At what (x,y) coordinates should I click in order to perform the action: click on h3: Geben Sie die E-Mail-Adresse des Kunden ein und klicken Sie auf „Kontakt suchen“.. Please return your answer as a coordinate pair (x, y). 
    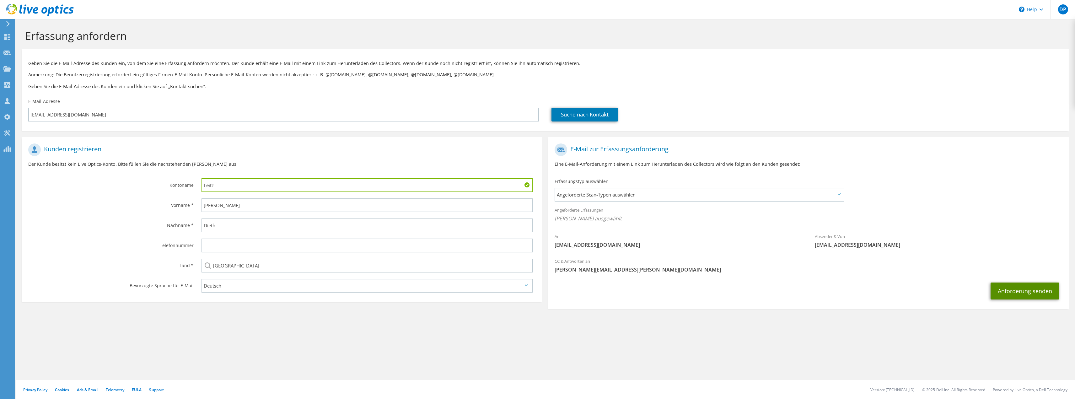
    Looking at the image, I should click on (545, 86).